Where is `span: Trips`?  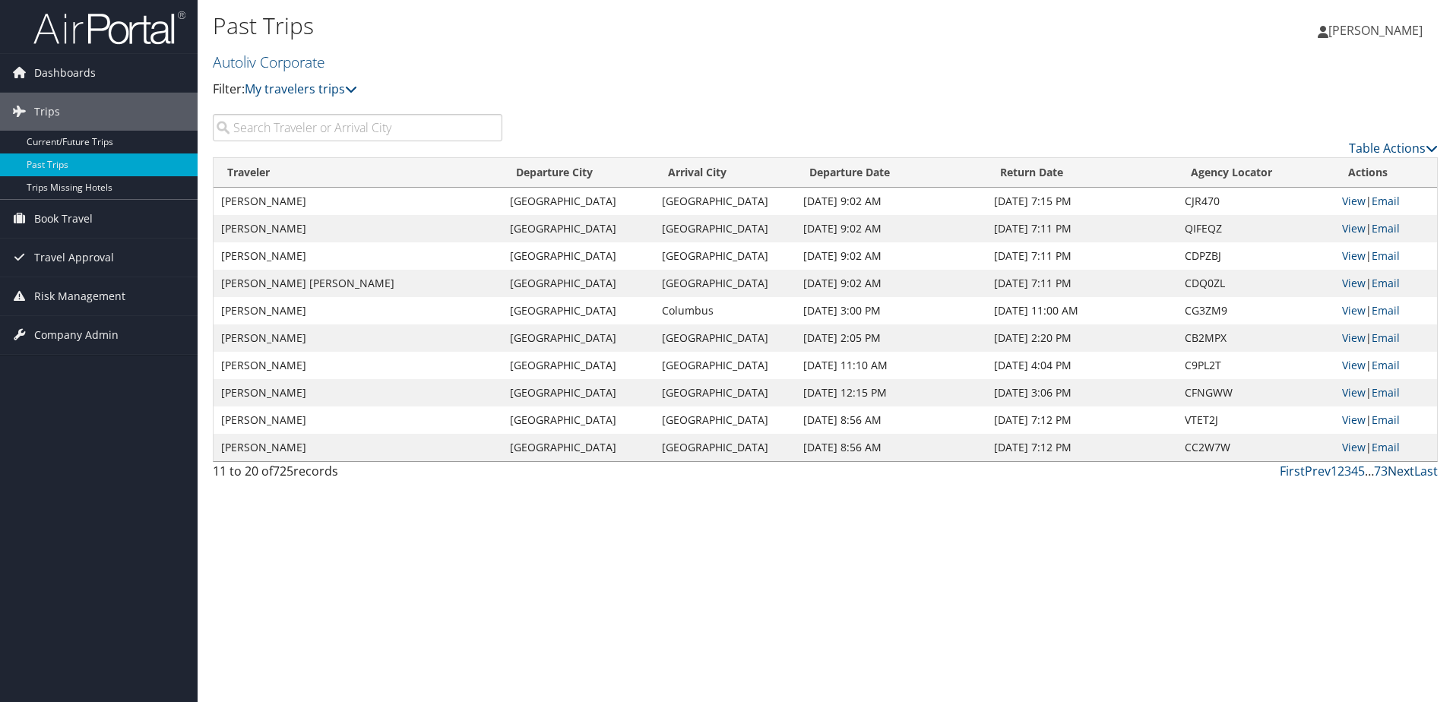 span: Trips is located at coordinates (47, 112).